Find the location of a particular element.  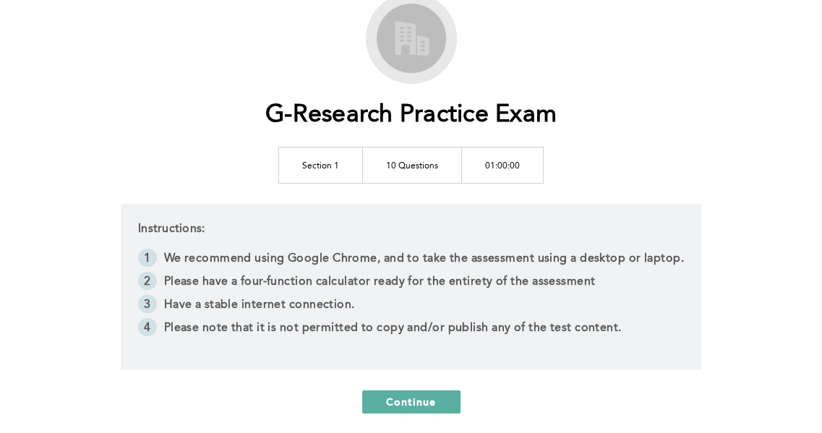

li: We recommend using Google Chrome, and to take the assessment using a desktop or laptop. is located at coordinates (411, 260).